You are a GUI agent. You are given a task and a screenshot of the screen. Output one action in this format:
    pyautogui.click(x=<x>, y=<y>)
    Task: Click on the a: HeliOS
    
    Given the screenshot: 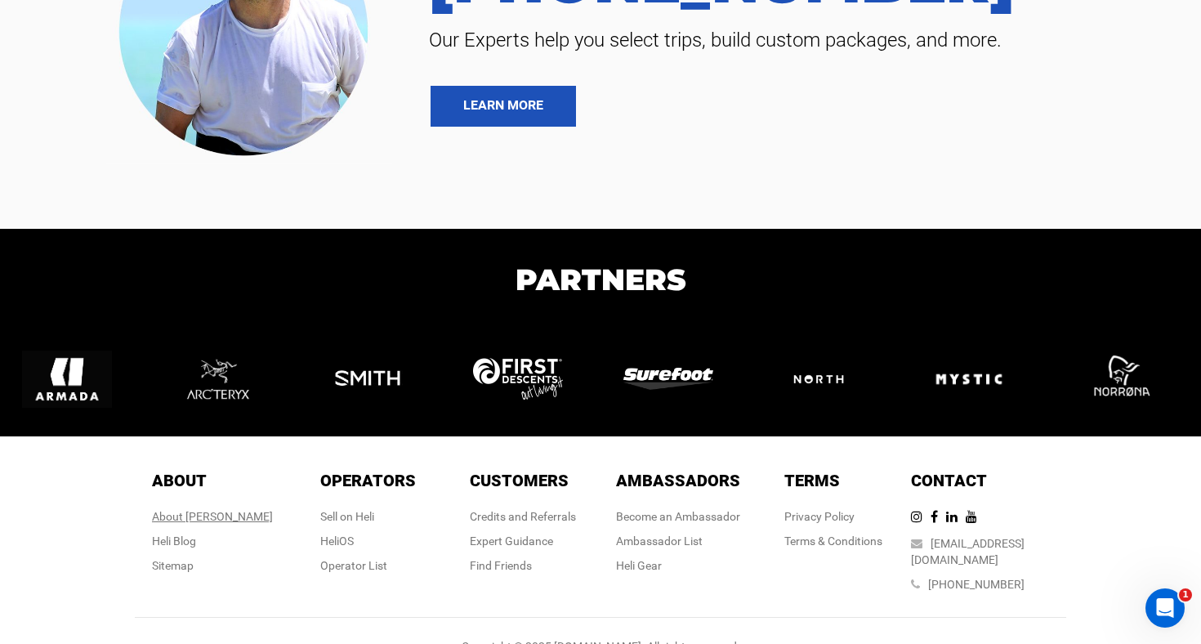 What is the action you would take?
    pyautogui.click(x=337, y=541)
    